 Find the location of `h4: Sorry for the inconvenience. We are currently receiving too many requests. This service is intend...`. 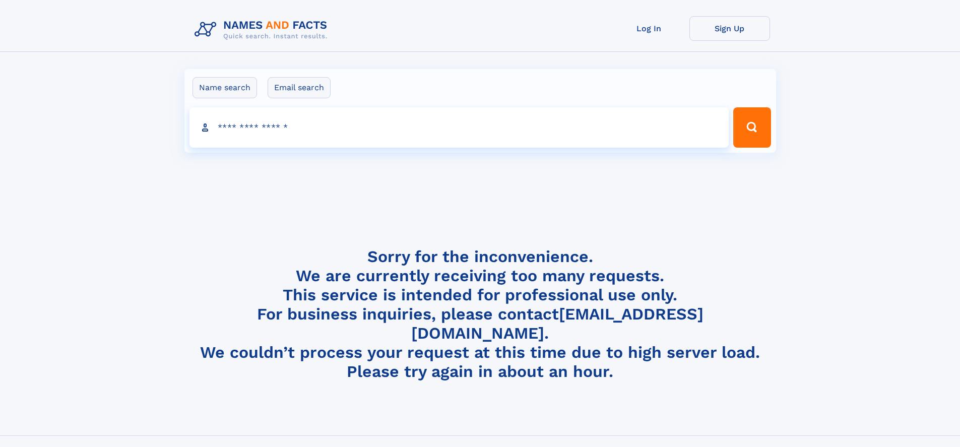

h4: Sorry for the inconvenience. We are currently receiving too many requests. This service is intend... is located at coordinates (480, 314).